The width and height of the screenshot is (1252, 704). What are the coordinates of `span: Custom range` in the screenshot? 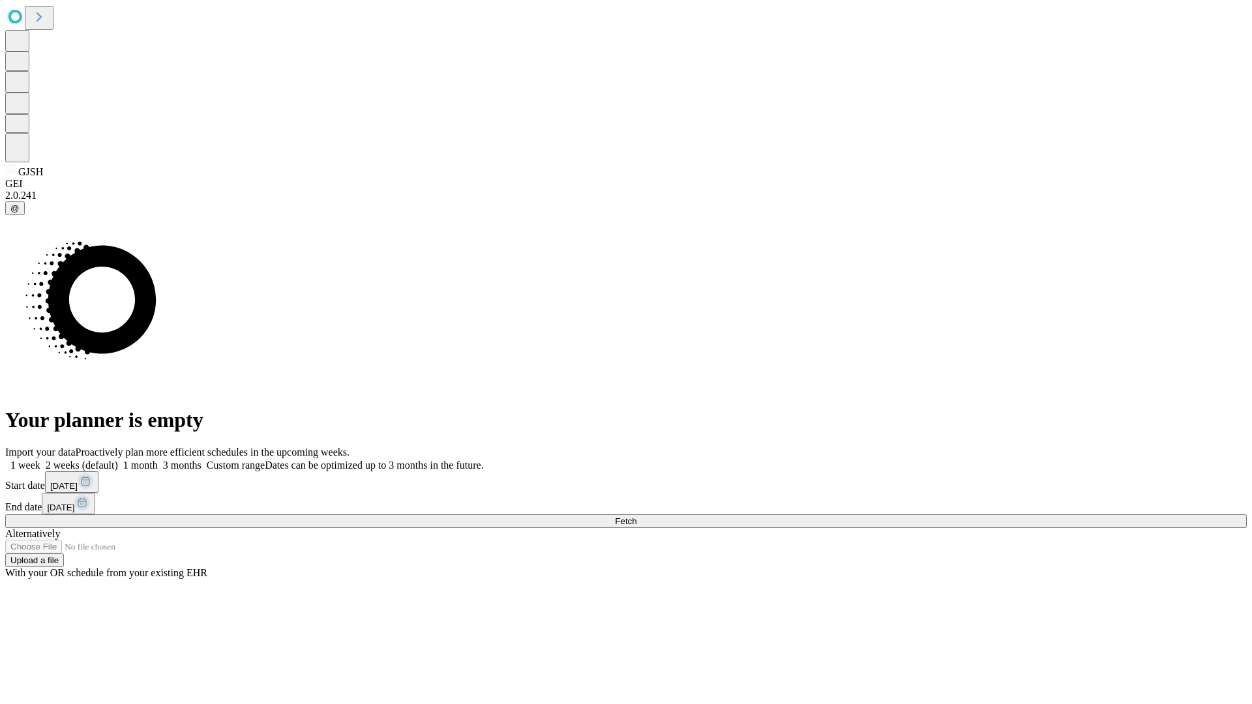 It's located at (235, 465).